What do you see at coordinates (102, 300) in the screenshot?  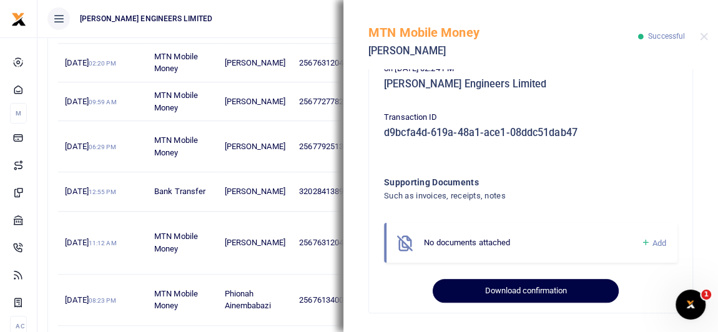 I see `small: 08:23 PM` at bounding box center [102, 300].